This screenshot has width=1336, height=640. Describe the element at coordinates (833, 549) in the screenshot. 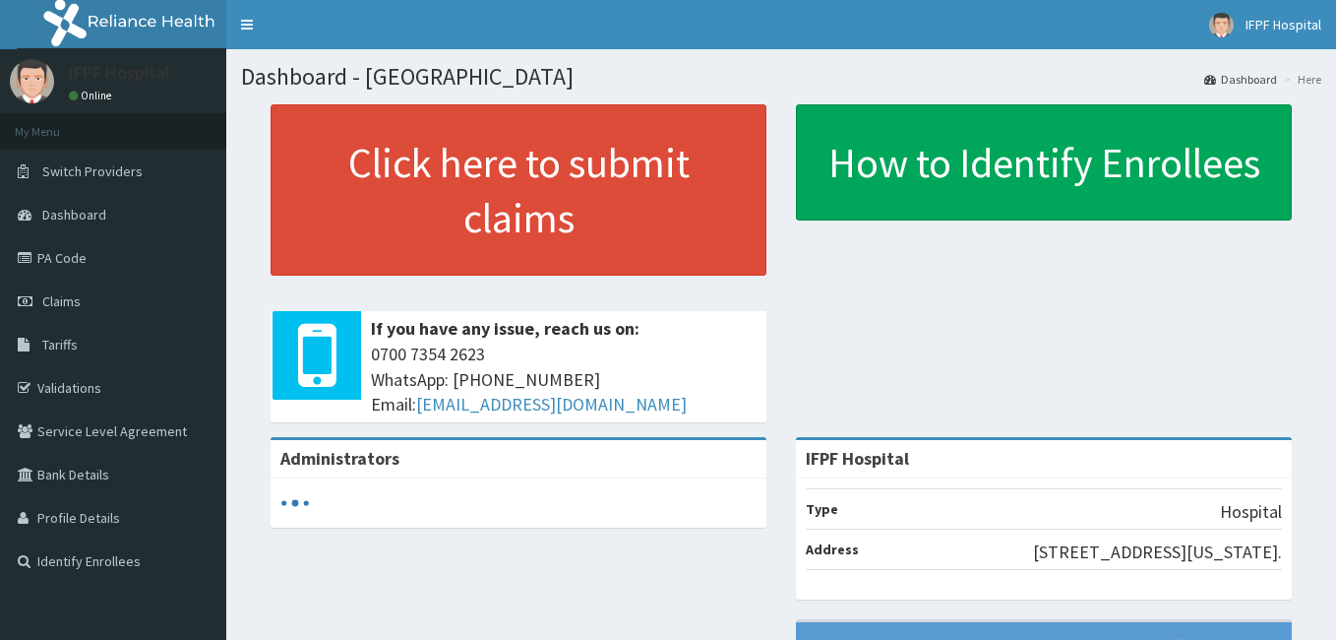

I see `b: Address` at that location.